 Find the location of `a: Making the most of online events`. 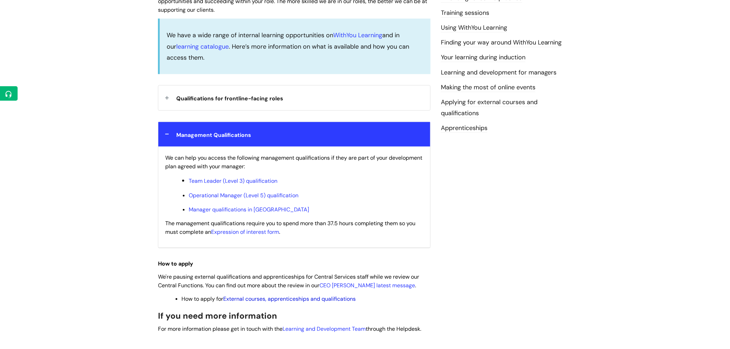

a: Making the most of online events is located at coordinates (488, 88).